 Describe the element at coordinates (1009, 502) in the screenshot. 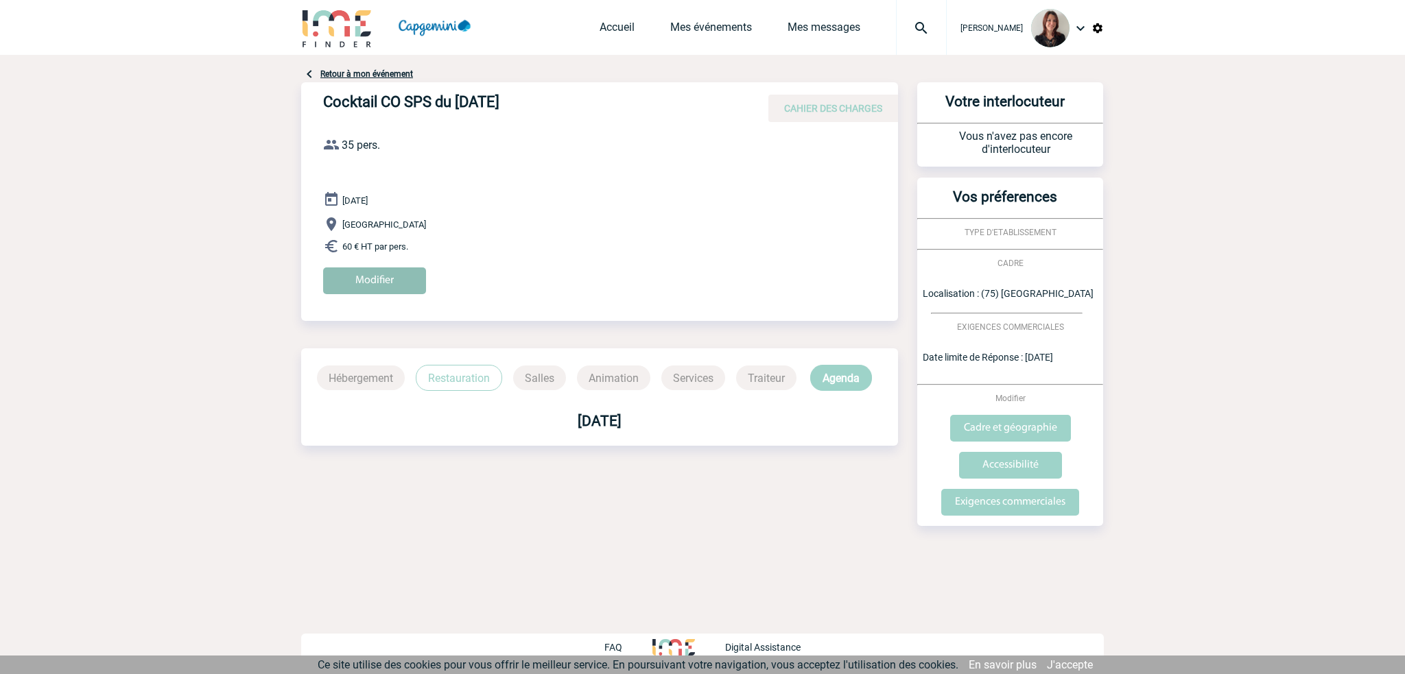

I see `input: Exigences commerciales` at that location.